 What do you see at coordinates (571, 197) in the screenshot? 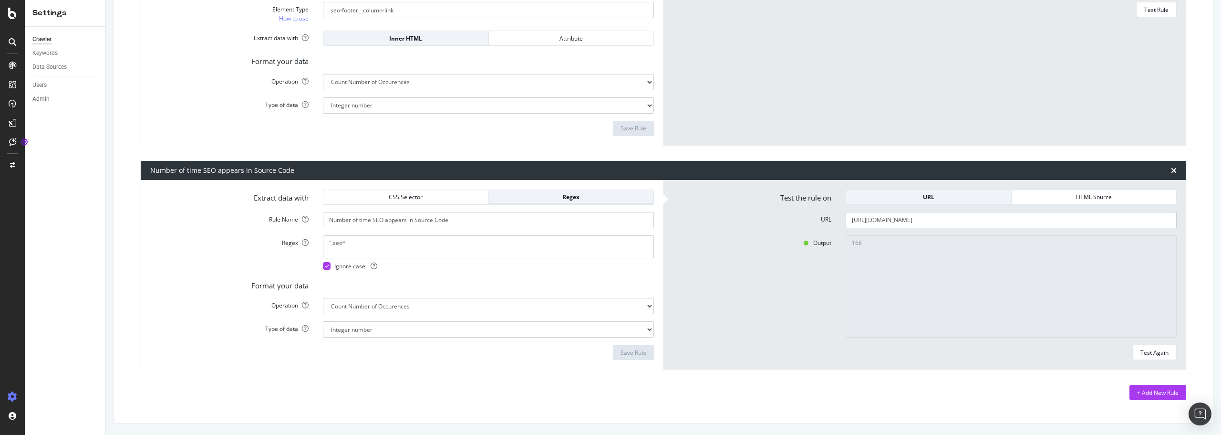
I see `button: Regex` at bounding box center [571, 197].